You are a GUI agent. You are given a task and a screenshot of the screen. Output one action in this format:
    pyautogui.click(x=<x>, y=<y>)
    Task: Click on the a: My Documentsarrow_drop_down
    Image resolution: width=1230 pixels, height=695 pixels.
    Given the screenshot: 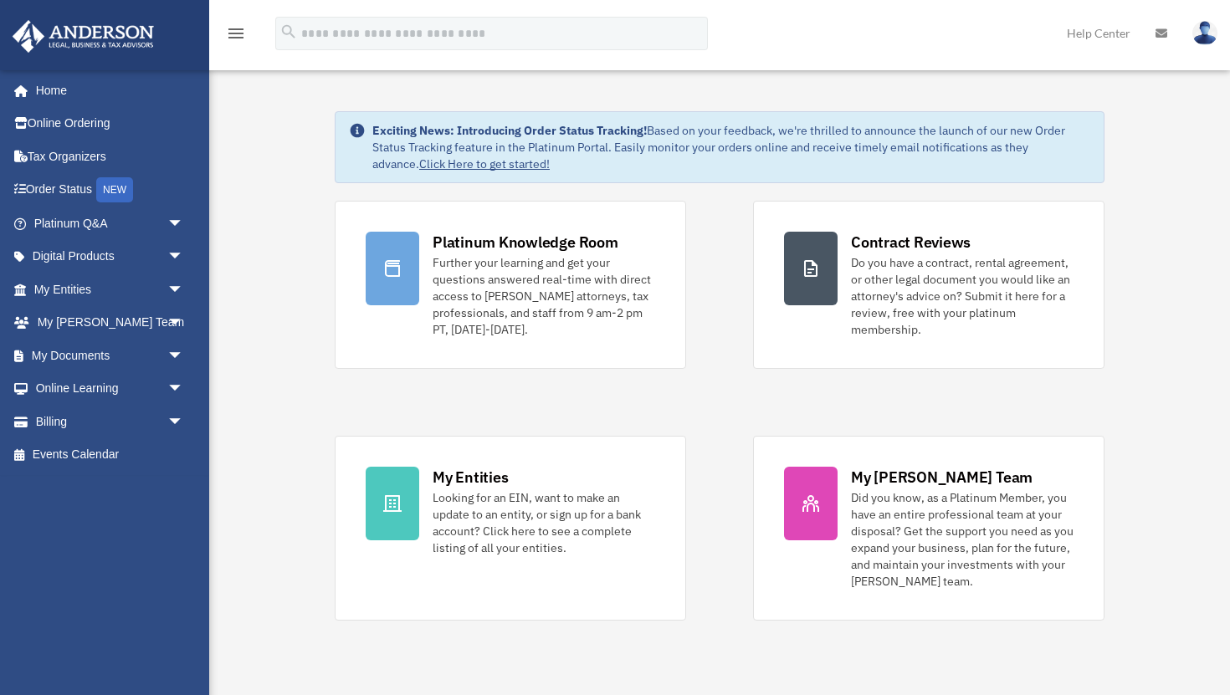 What is the action you would take?
    pyautogui.click(x=110, y=356)
    